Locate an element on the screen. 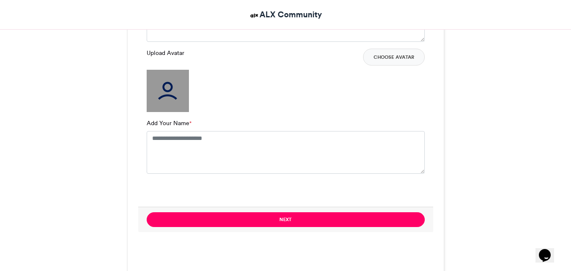  button: Choose Avatar is located at coordinates (394, 57).